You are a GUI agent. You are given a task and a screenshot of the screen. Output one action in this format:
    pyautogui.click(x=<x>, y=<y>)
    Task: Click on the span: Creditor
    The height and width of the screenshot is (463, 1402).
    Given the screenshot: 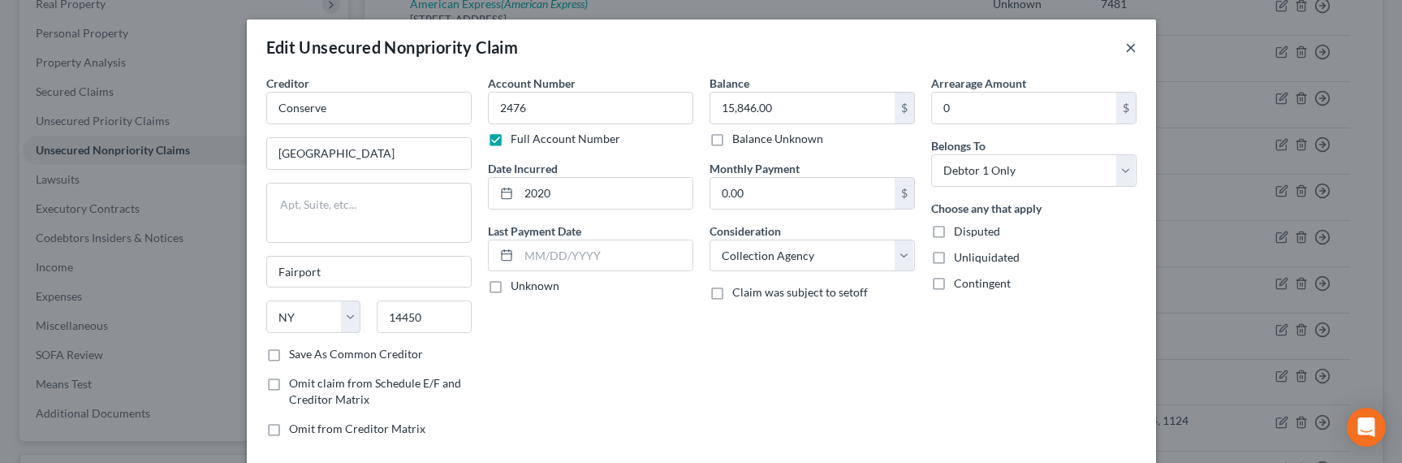 What is the action you would take?
    pyautogui.click(x=287, y=83)
    